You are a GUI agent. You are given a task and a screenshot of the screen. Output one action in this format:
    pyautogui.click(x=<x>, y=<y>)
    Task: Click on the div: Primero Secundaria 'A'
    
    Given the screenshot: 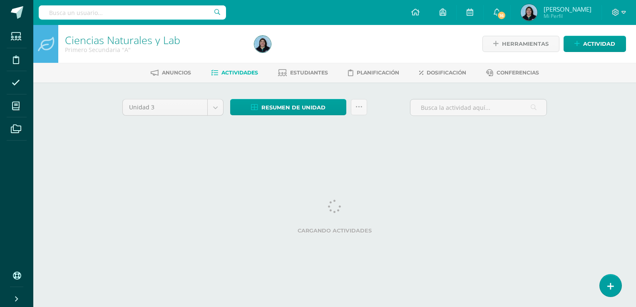 What is the action you would take?
    pyautogui.click(x=154, y=49)
    